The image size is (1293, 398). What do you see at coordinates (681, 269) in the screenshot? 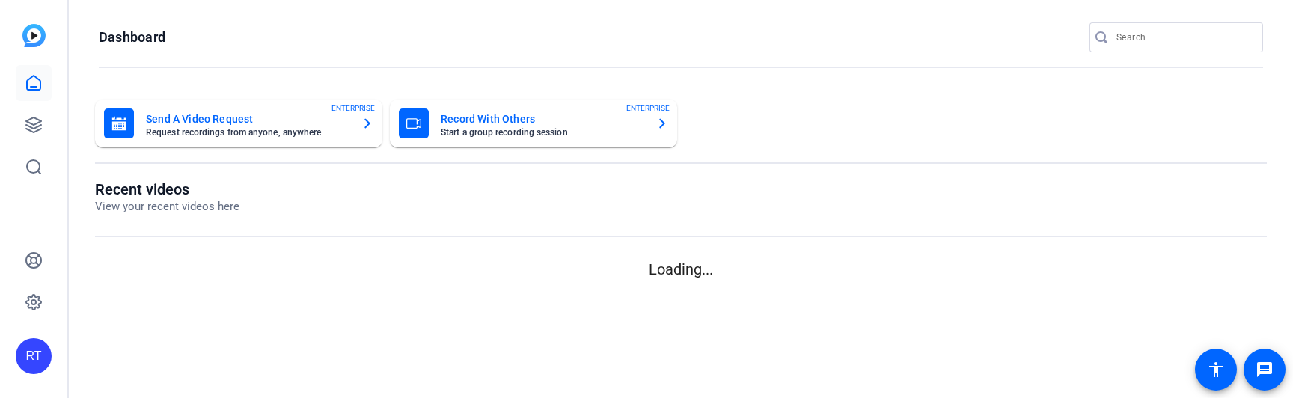
I see `p: Loading...` at bounding box center [681, 269].